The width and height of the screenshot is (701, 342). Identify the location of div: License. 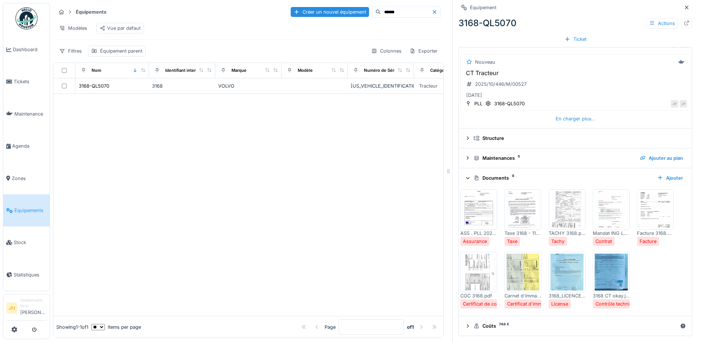
(560, 304).